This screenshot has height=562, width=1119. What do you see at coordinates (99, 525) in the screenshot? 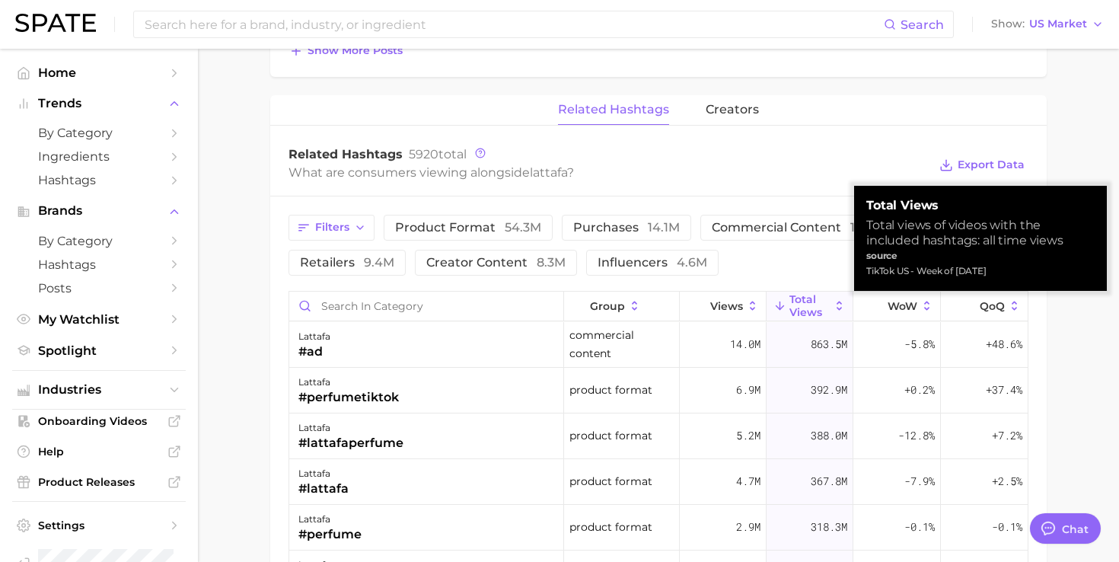
I see `a: Settings` at bounding box center [99, 525].